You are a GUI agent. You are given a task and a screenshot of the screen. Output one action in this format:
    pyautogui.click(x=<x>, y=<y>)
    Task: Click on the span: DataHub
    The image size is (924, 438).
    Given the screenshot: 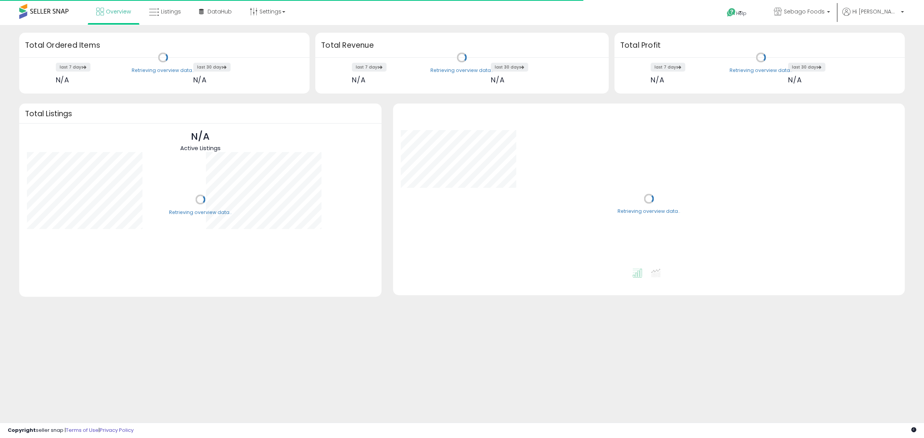 What is the action you would take?
    pyautogui.click(x=219, y=12)
    